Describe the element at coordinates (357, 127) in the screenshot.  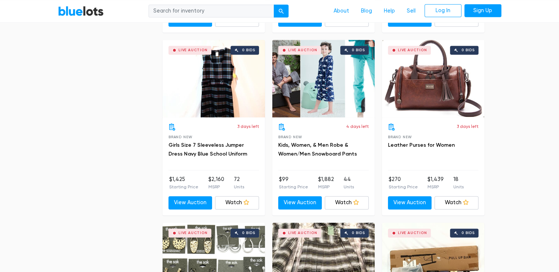
I see `p: 4 days left` at that location.